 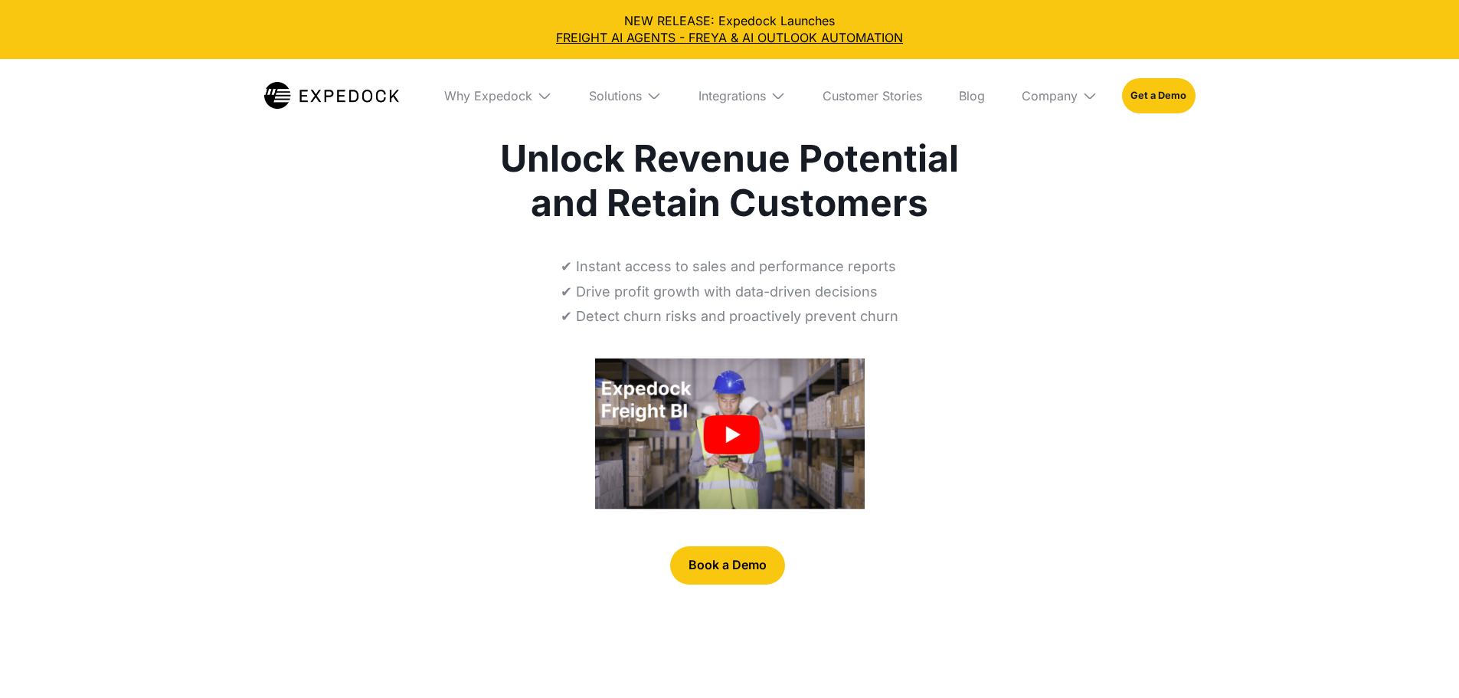 What do you see at coordinates (732, 96) in the screenshot?
I see `div: Integrations` at bounding box center [732, 96].